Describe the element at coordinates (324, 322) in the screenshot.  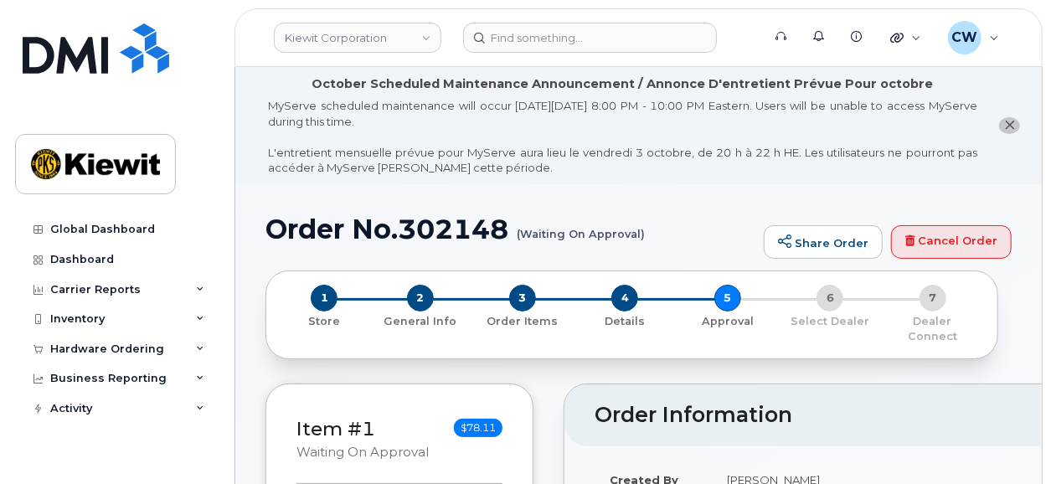
I see `p: Store` at that location.